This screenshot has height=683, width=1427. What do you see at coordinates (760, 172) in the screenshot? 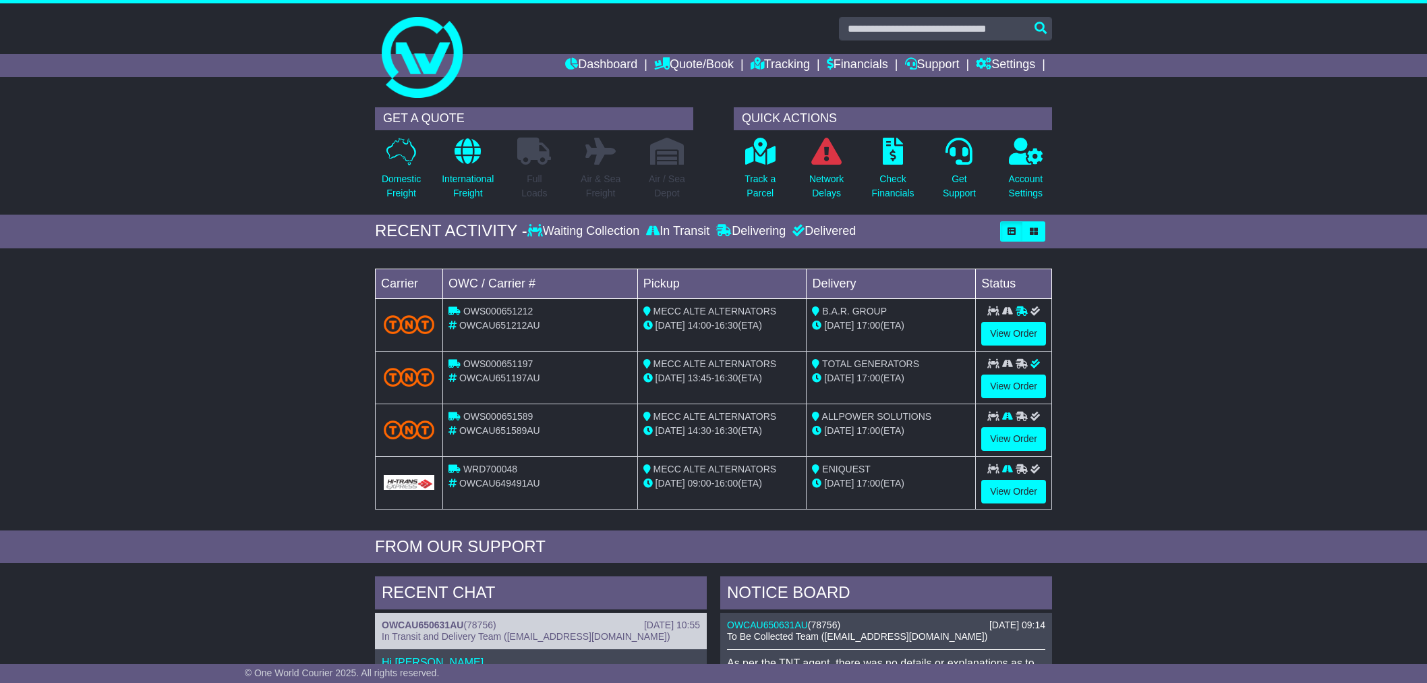
I see `a: Track aParcel` at bounding box center [760, 172].